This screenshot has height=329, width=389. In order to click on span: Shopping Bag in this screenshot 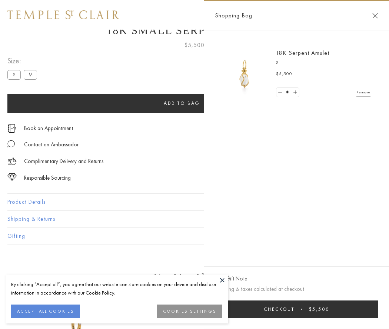, I will do `click(234, 16)`.